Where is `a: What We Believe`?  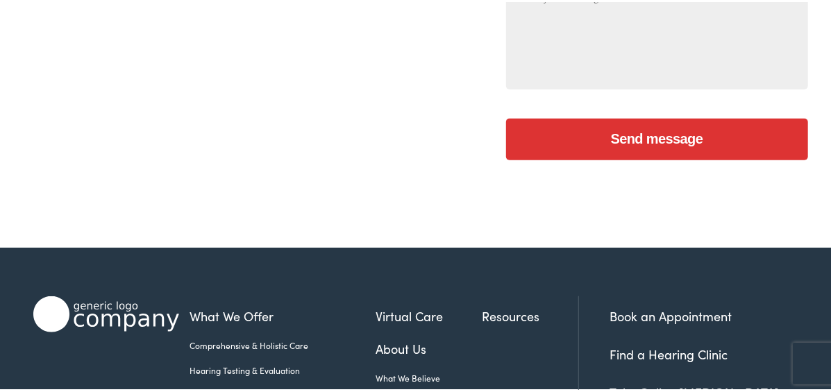
a: What We Believe is located at coordinates (428, 376).